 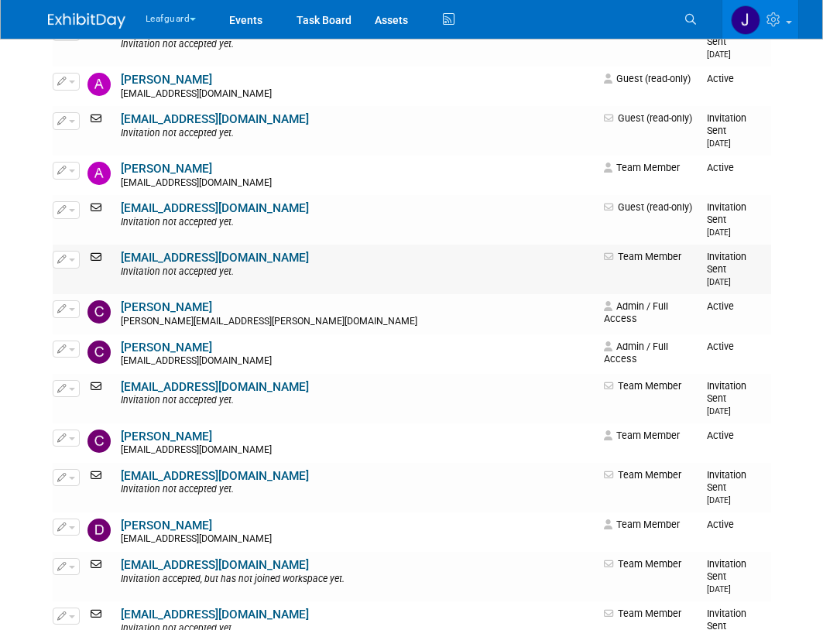 What do you see at coordinates (99, 352) in the screenshot?
I see `img: Clayton Stackpole` at bounding box center [99, 352].